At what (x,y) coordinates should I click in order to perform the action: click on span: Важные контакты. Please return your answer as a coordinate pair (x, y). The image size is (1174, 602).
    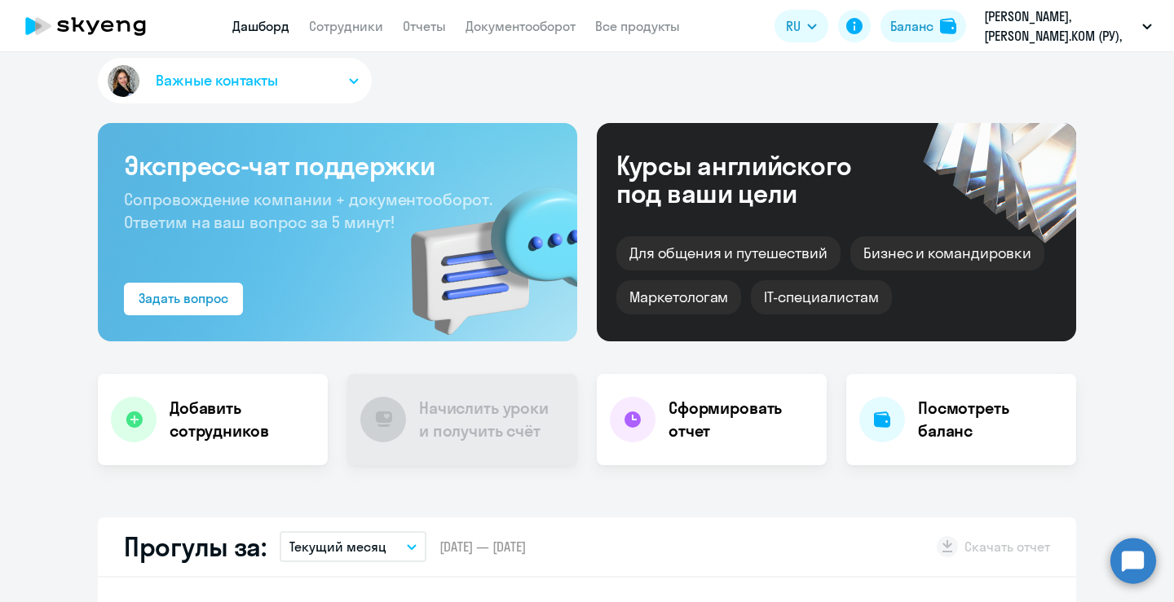
    Looking at the image, I should click on (217, 81).